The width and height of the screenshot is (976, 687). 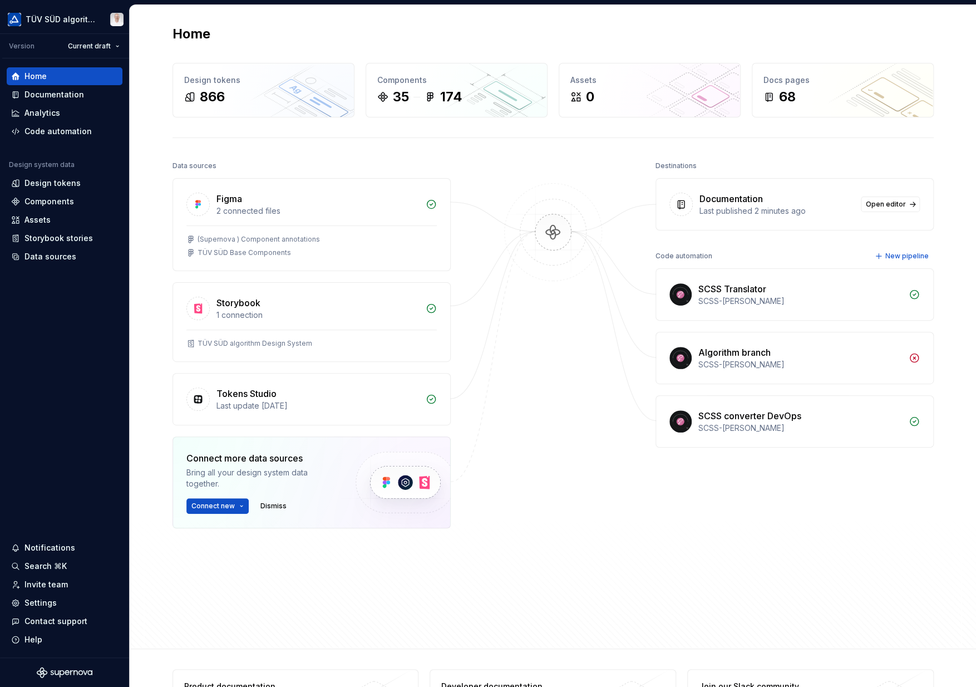 I want to click on button: New pipeline, so click(x=903, y=256).